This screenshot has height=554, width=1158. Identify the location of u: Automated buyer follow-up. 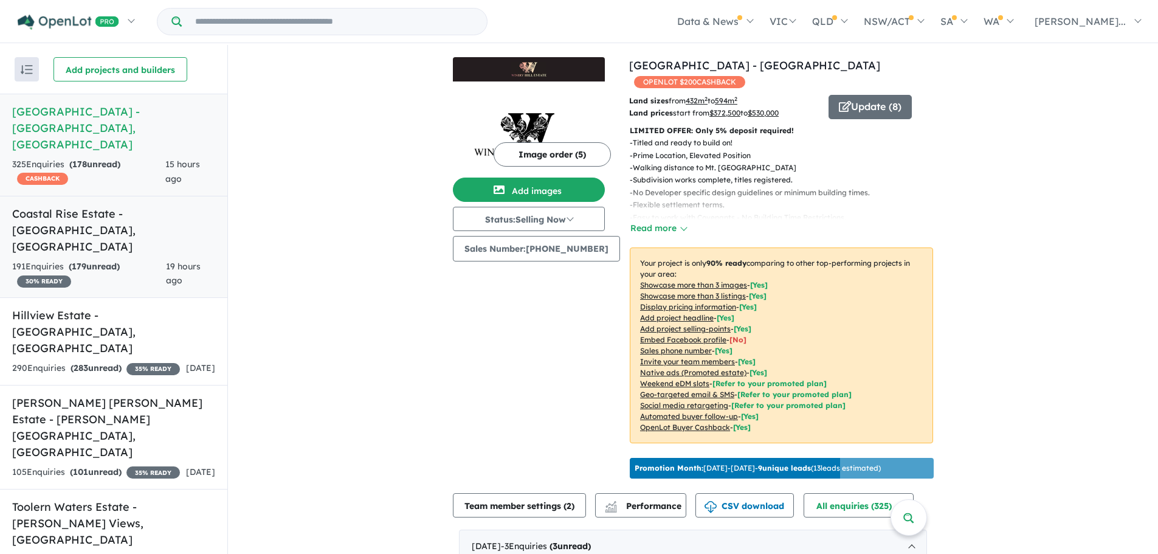
(688, 416).